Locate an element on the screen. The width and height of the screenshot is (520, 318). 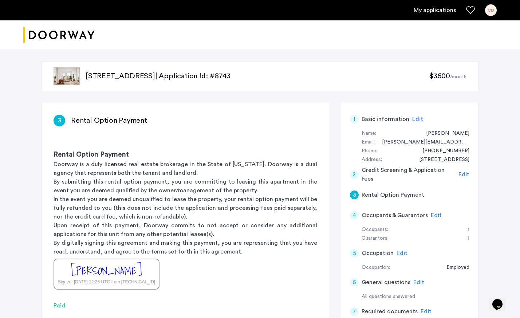
div: 5 is located at coordinates (354, 253).